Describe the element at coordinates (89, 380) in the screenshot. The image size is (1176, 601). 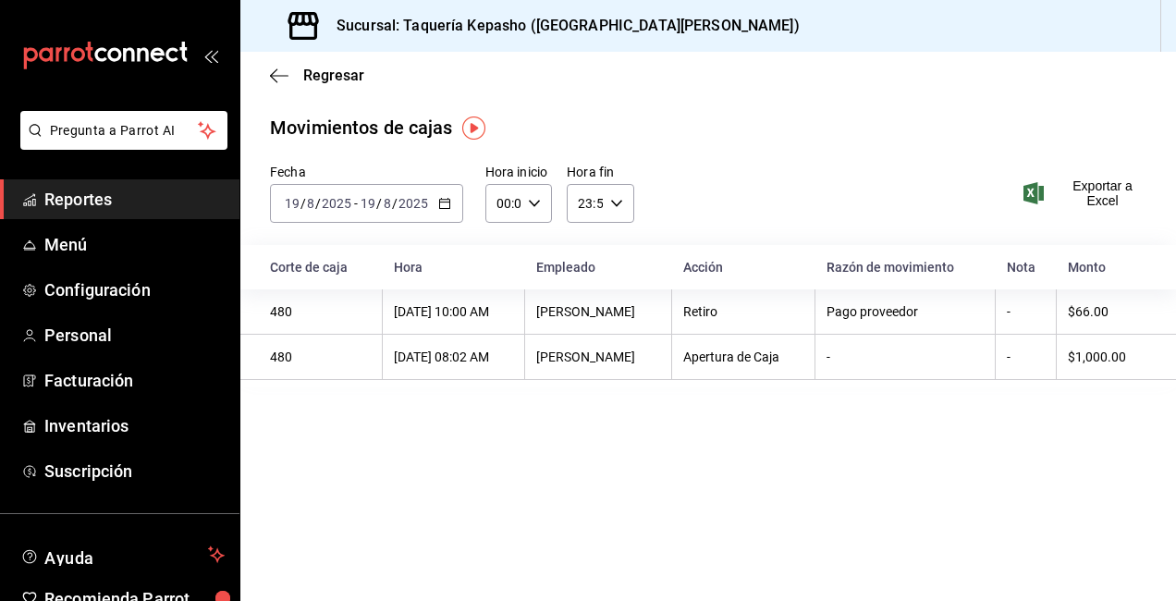
I see `font: Facturación` at that location.